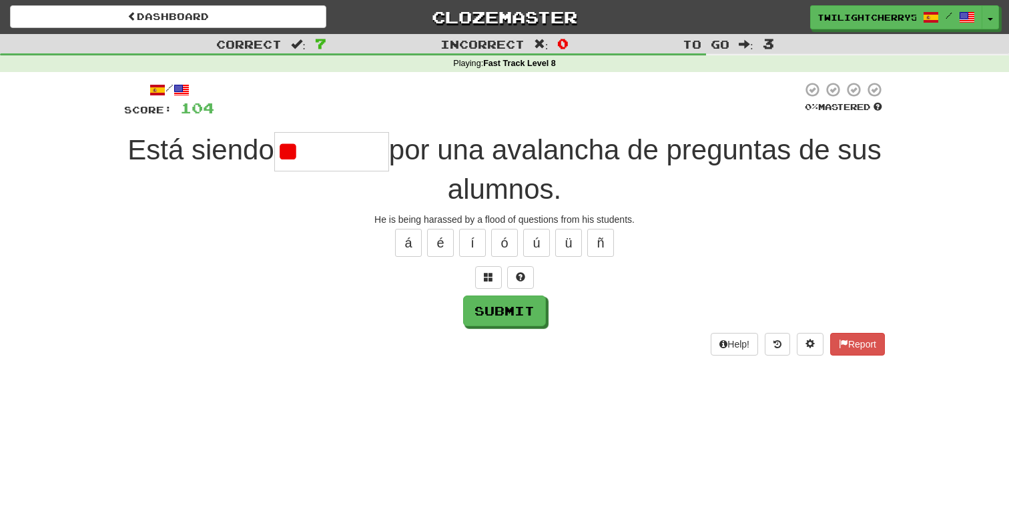  I want to click on a: TwilightCherry5969 /, so click(896, 17).